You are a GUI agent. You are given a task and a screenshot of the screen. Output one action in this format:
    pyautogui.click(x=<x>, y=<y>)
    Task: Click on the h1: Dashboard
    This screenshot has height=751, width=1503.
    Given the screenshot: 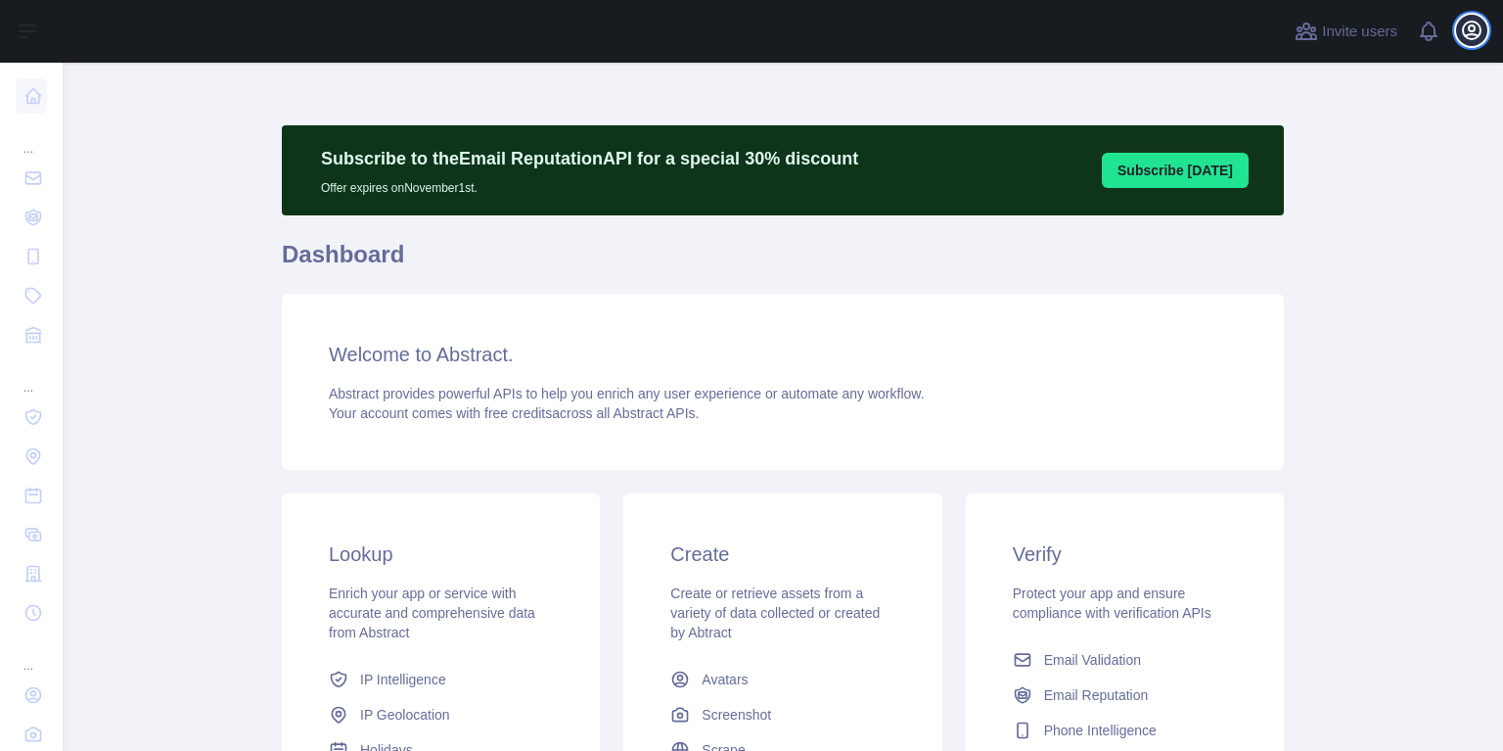 What is the action you would take?
    pyautogui.click(x=783, y=262)
    